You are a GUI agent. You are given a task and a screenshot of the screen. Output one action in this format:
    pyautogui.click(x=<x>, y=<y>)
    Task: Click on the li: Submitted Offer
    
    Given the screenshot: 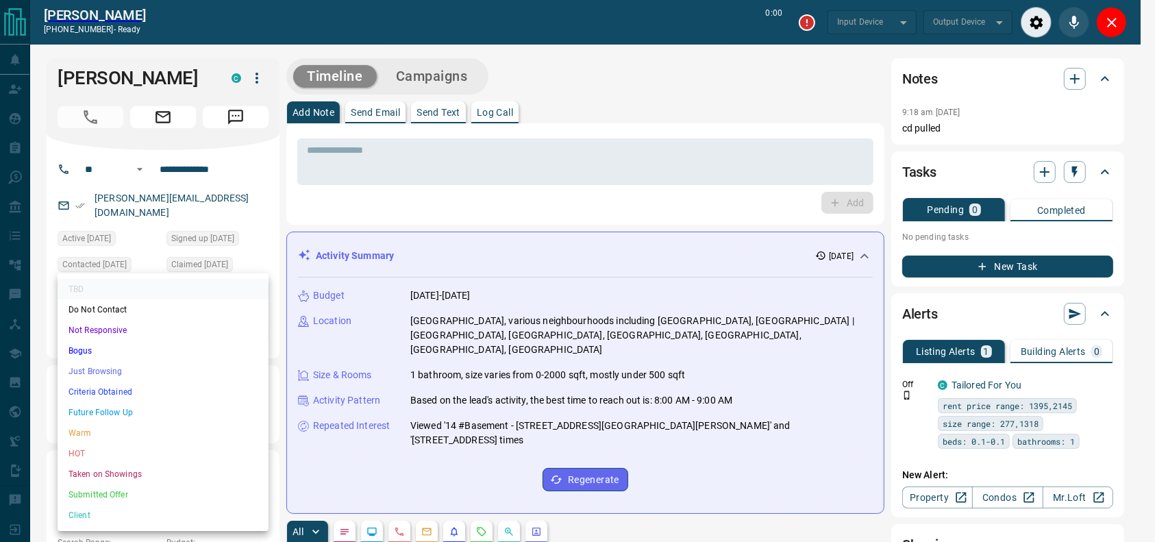 What is the action you would take?
    pyautogui.click(x=163, y=495)
    